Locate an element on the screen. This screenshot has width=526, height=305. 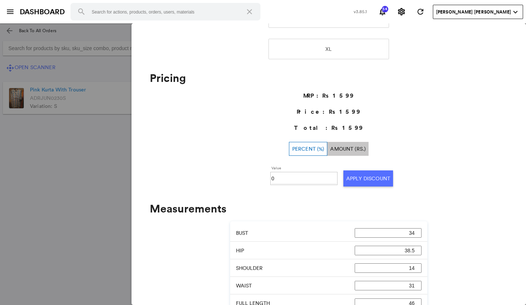
span: 54 is located at coordinates (385, 9).